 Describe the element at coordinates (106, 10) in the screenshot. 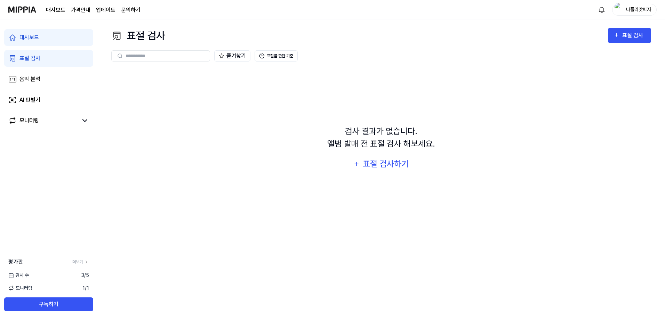

I see `a: 업데이트` at that location.